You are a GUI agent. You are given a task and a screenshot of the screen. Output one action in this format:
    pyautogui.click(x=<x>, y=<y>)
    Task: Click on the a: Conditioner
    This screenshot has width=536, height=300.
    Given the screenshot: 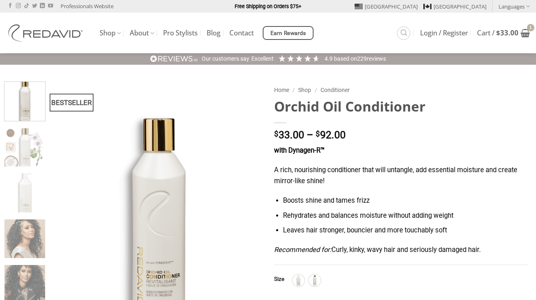 What is the action you would take?
    pyautogui.click(x=335, y=90)
    